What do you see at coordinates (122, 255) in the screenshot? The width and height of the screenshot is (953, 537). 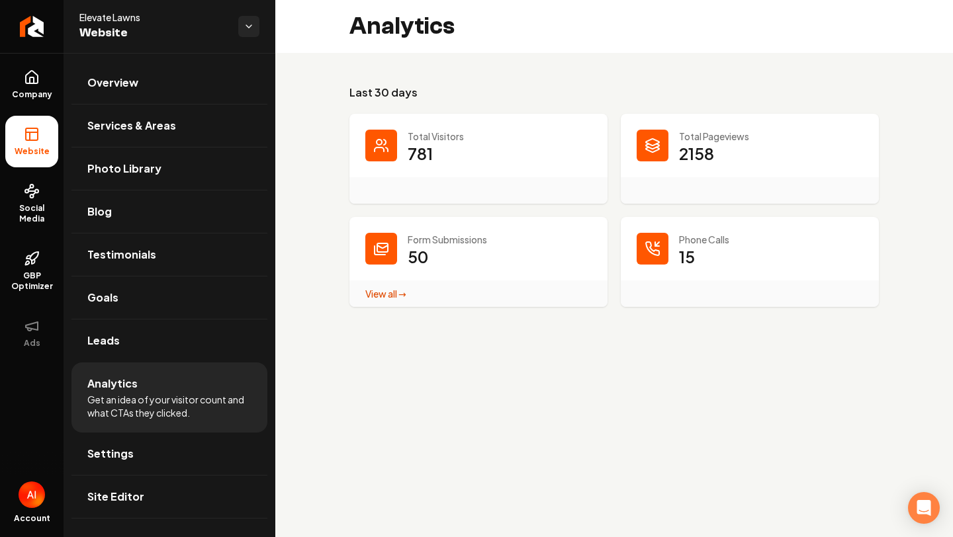 I see `span: Testimonials` at bounding box center [122, 255].